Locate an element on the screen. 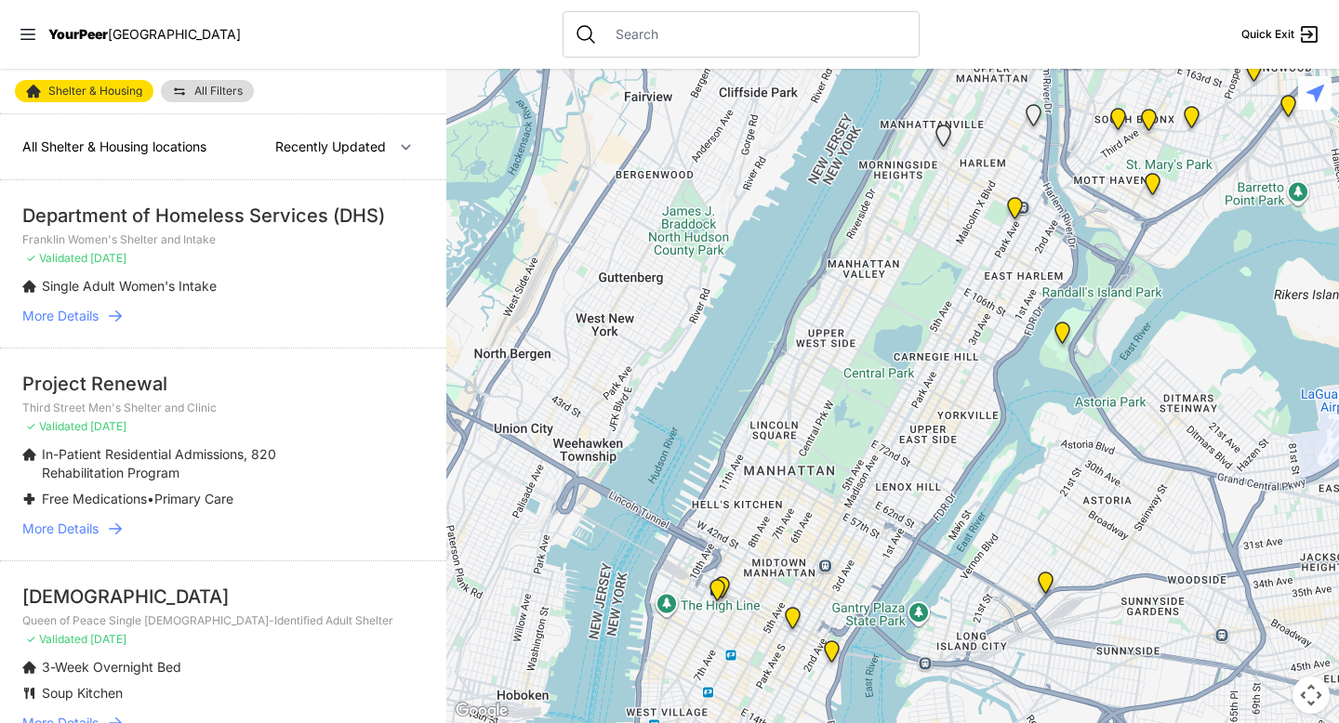  div: Hunts Point Multi-Service Center is located at coordinates (1191, 121).